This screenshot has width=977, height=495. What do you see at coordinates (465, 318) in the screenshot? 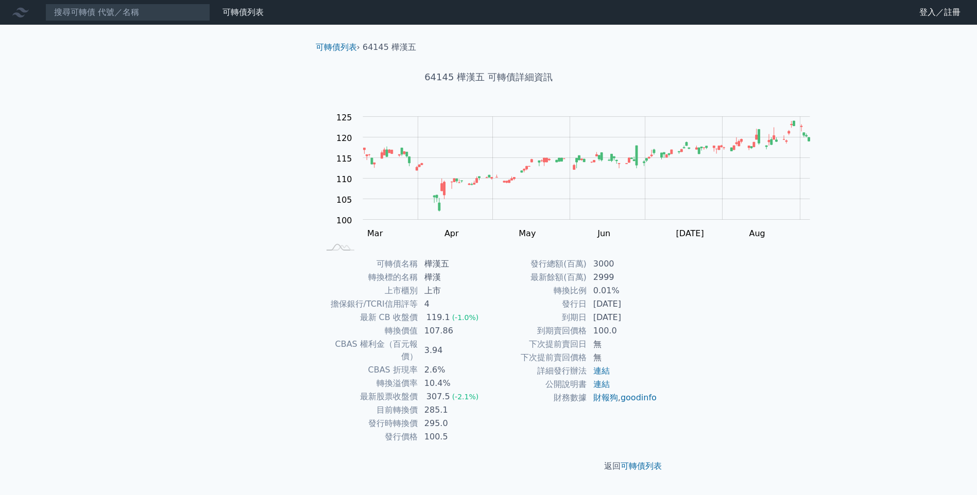
I see `span: (-1.0%)` at bounding box center [465, 318].